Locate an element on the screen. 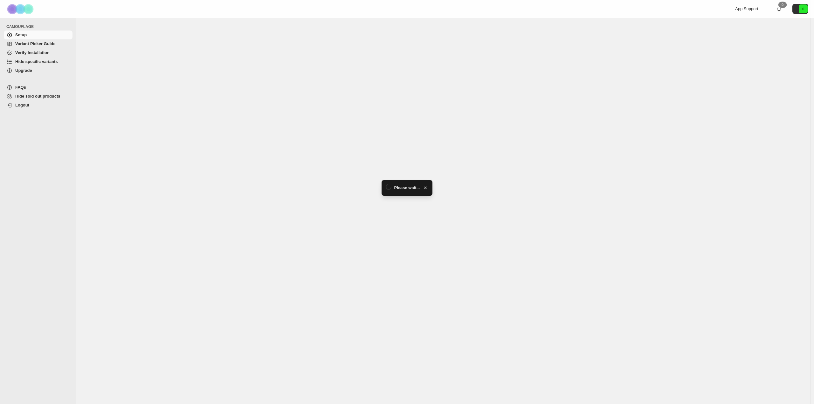  a: Setup is located at coordinates (38, 35).